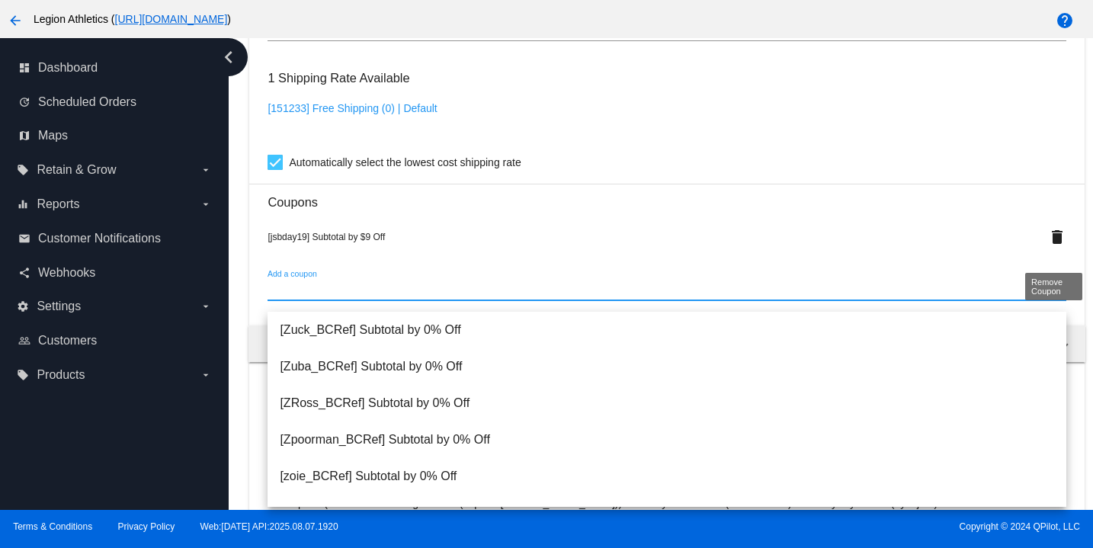 The width and height of the screenshot is (1093, 548). I want to click on a: Terms & Conditions, so click(53, 527).